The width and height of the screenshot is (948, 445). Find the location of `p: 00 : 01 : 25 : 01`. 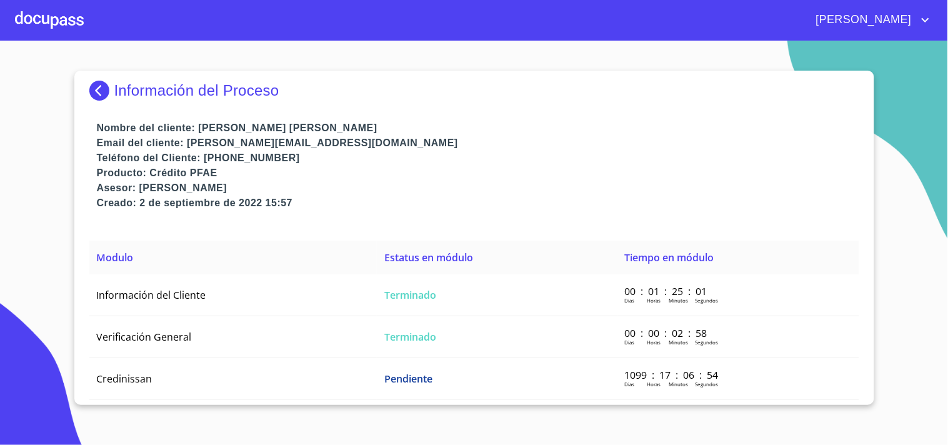

p: 00 : 01 : 25 : 01 is located at coordinates (667, 291).